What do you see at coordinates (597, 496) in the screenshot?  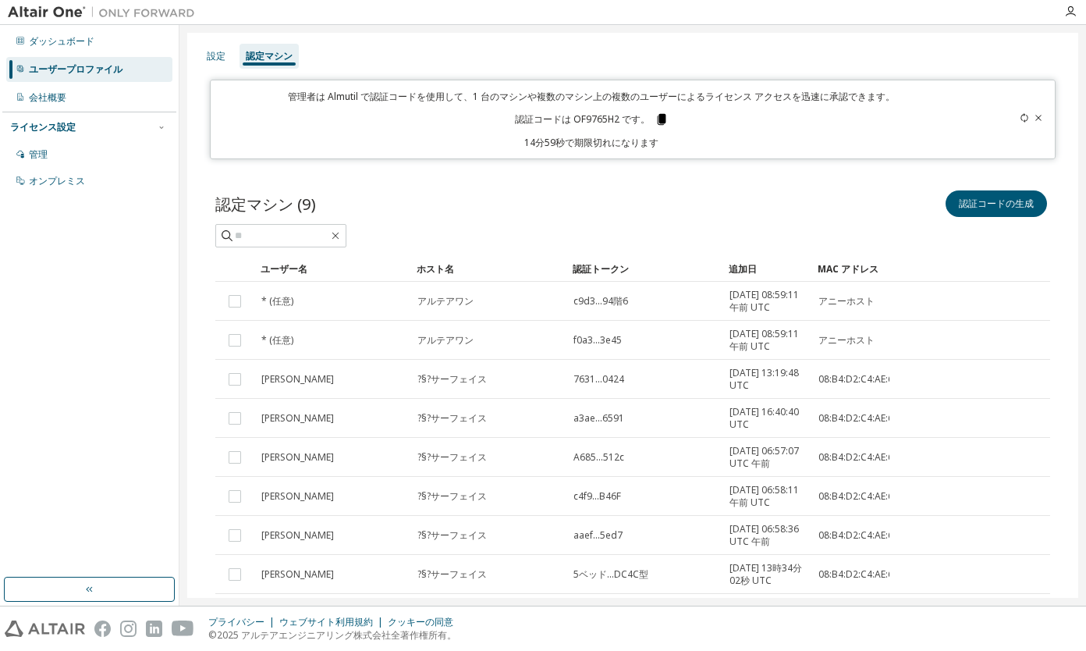 I see `span: c4f9...B46F` at bounding box center [597, 496].